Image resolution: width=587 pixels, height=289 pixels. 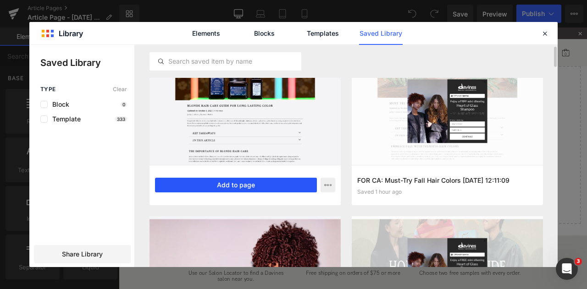 I want to click on span: Clear, so click(x=120, y=89).